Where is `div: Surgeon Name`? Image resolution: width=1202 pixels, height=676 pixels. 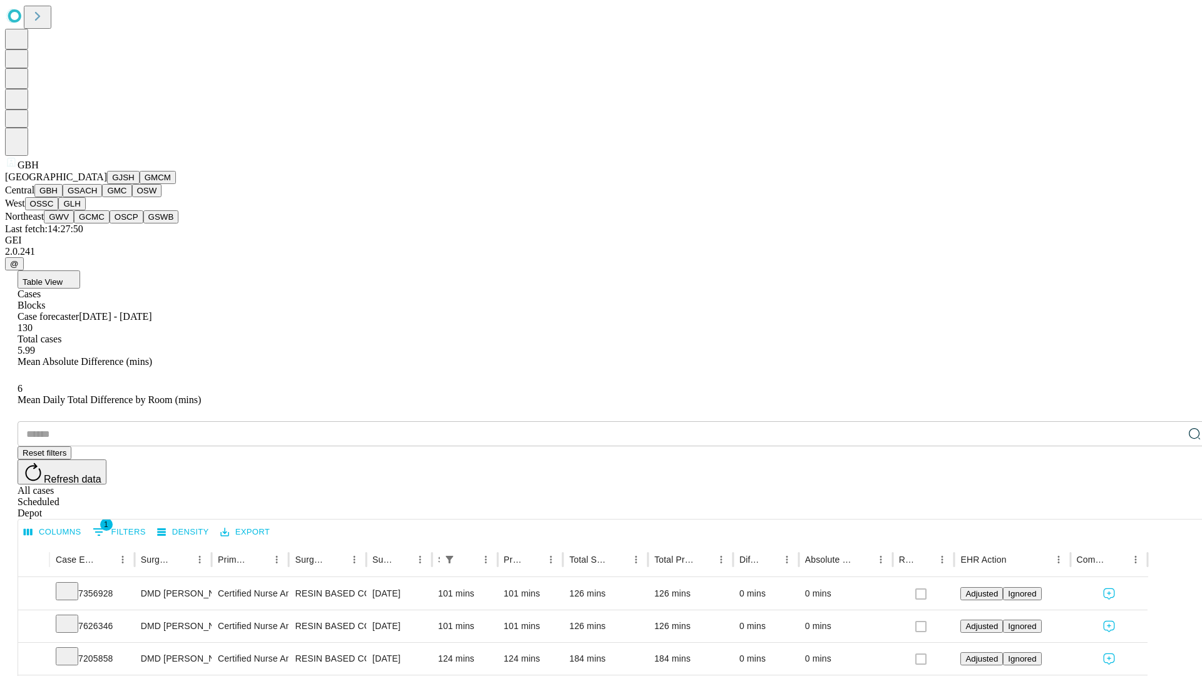 div: Surgeon Name is located at coordinates (156, 560).